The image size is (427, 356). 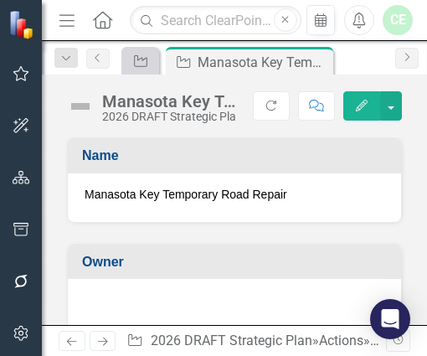 What do you see at coordinates (169, 116) in the screenshot?
I see `div: 2026 DRAFT Strategic Plan` at bounding box center [169, 116].